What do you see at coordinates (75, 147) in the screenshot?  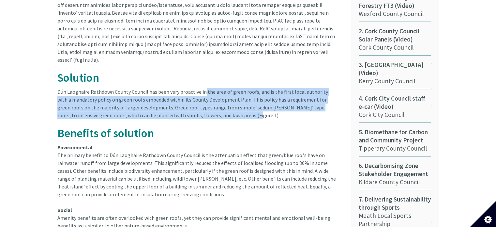 I see `strong: Environmental` at bounding box center [75, 147].